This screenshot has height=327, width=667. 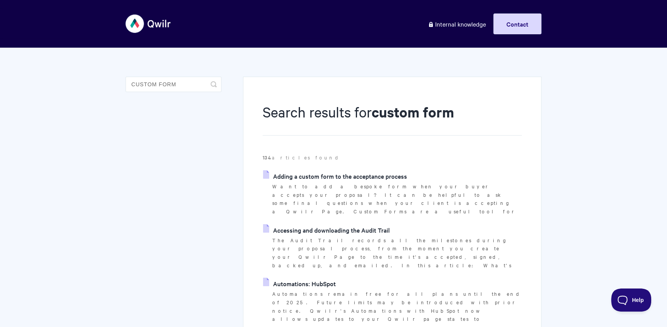 I want to click on img: Qwilr Help Center, so click(x=148, y=23).